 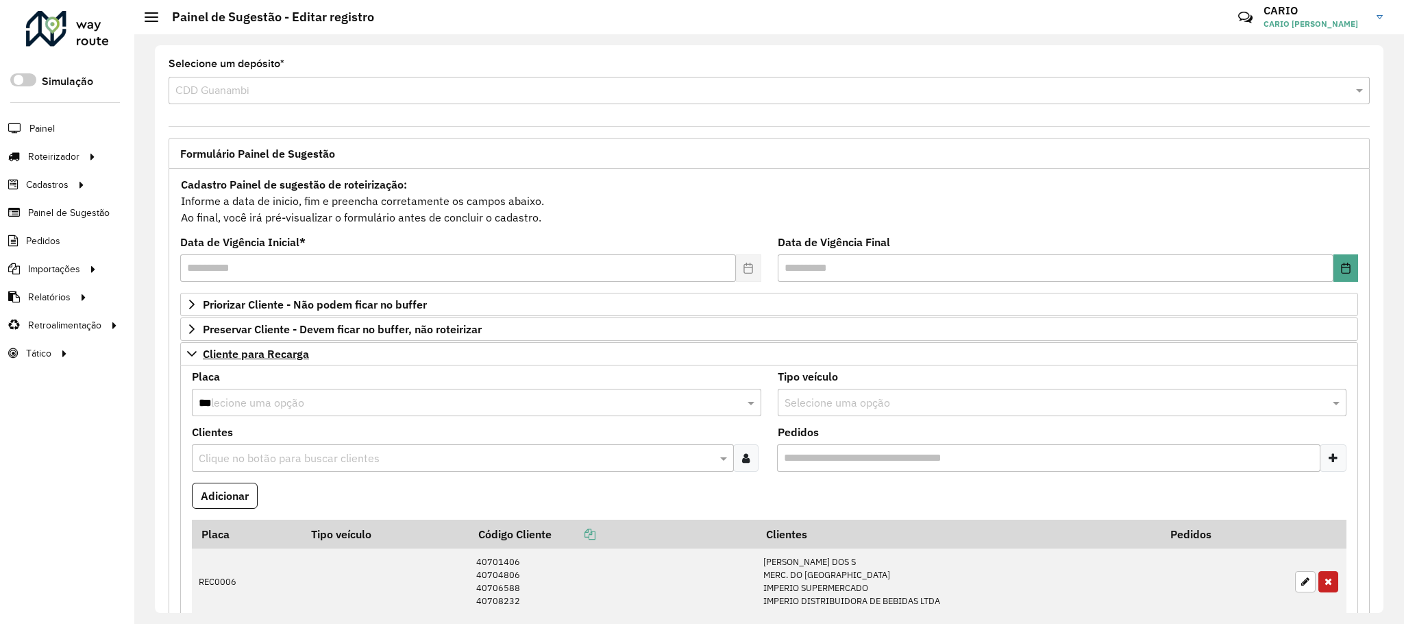 I want to click on span: Cadastros, so click(x=47, y=184).